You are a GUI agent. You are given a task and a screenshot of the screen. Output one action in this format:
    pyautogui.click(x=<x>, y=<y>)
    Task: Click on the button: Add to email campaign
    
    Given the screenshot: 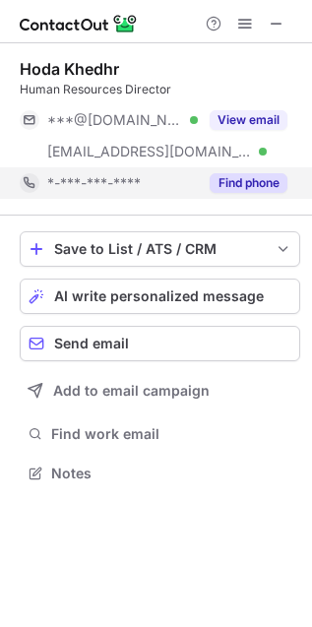 What is the action you would take?
    pyautogui.click(x=159, y=391)
    